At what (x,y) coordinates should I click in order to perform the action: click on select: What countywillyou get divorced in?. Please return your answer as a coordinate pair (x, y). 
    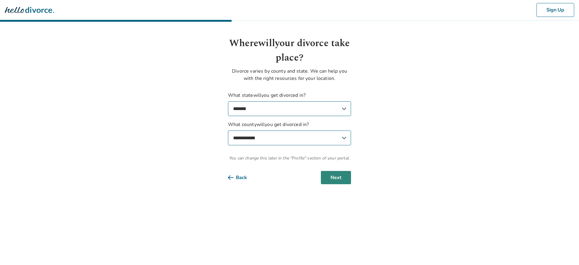
    Looking at the image, I should click on (289, 138).